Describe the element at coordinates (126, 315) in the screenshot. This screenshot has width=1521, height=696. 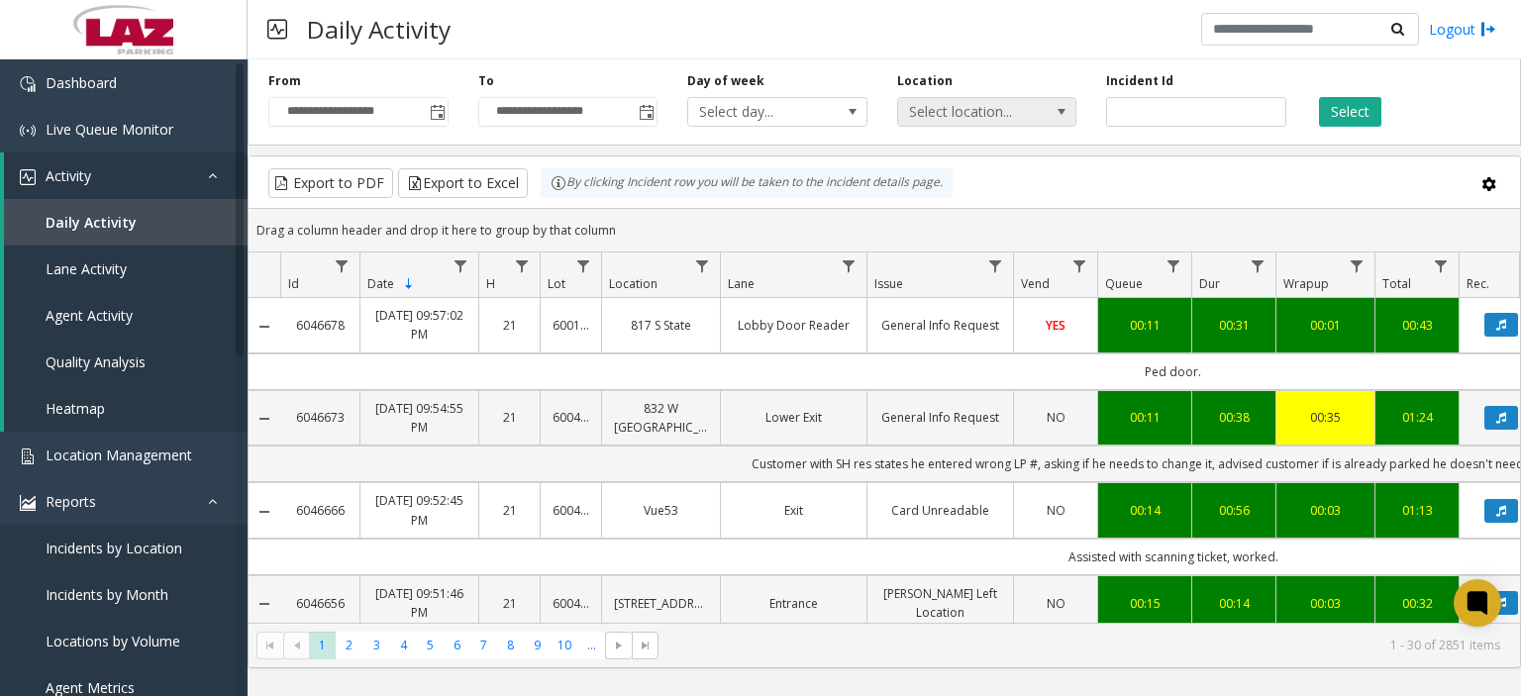
I see `a: Agent Activity` at that location.